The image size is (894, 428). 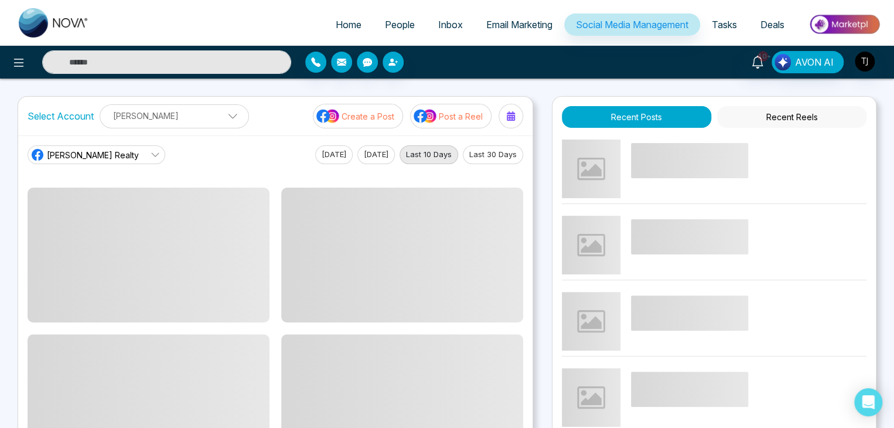 I want to click on a: People, so click(x=399, y=25).